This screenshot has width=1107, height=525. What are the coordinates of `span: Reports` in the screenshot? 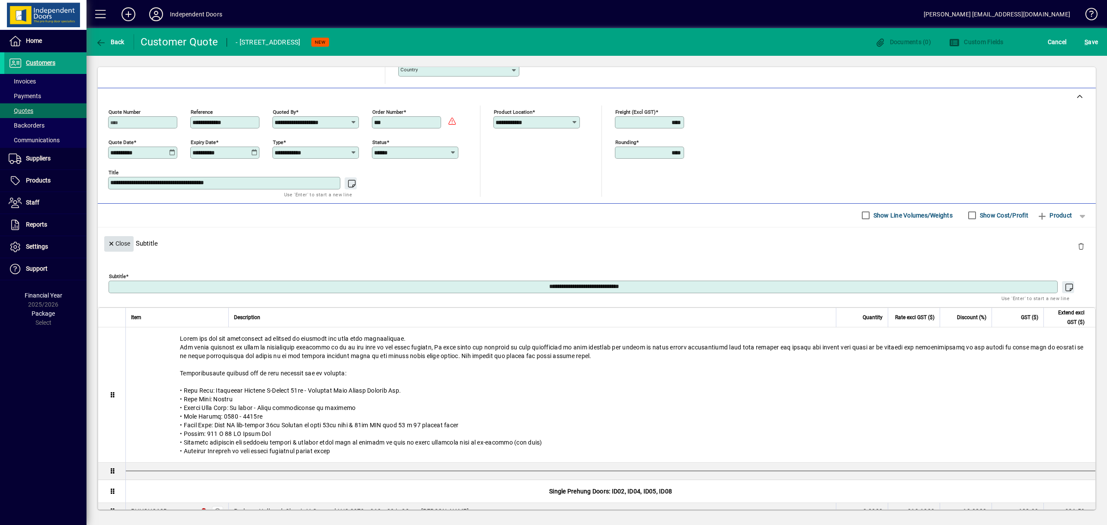 It's located at (36, 225).